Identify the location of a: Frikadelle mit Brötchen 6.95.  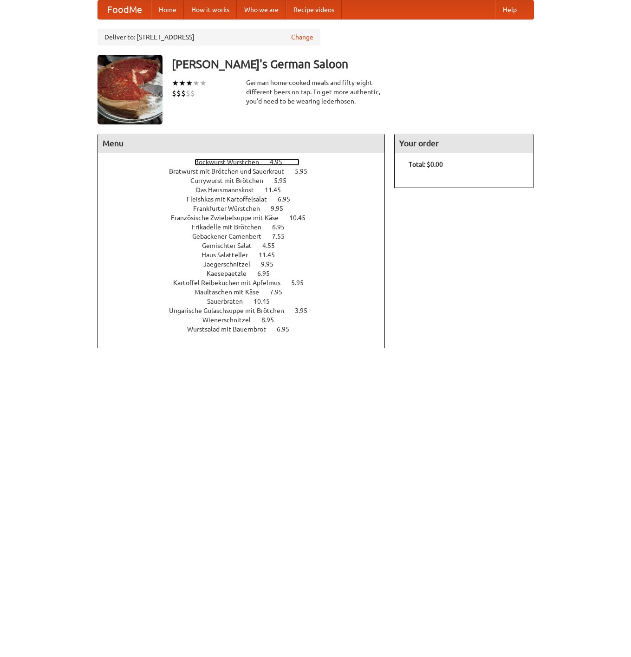
(246, 227).